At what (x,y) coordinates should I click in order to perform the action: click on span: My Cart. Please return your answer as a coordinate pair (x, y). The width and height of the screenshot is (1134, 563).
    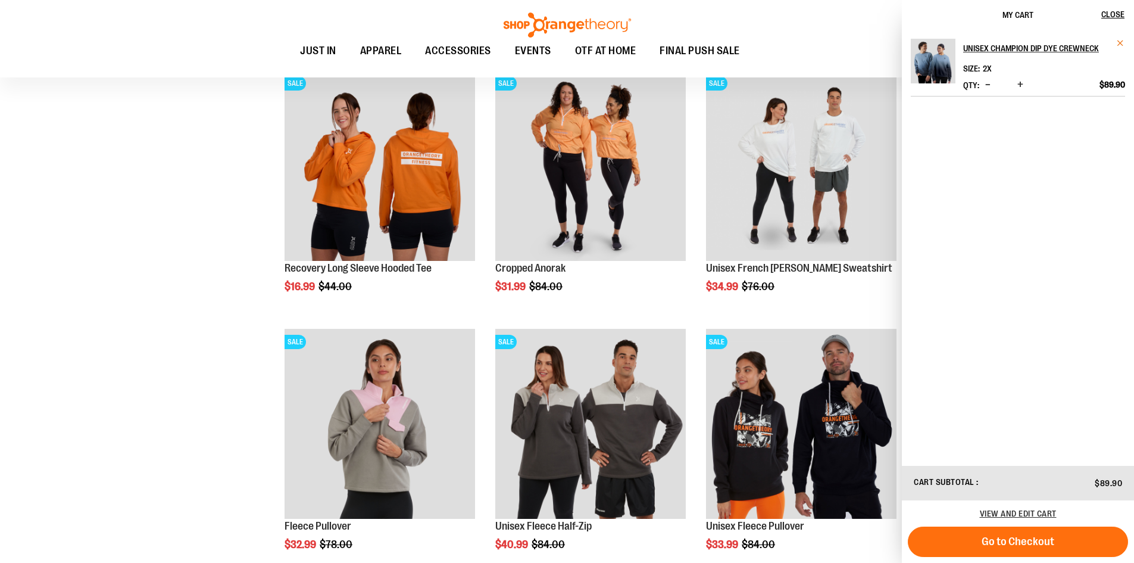
    Looking at the image, I should click on (1018, 15).